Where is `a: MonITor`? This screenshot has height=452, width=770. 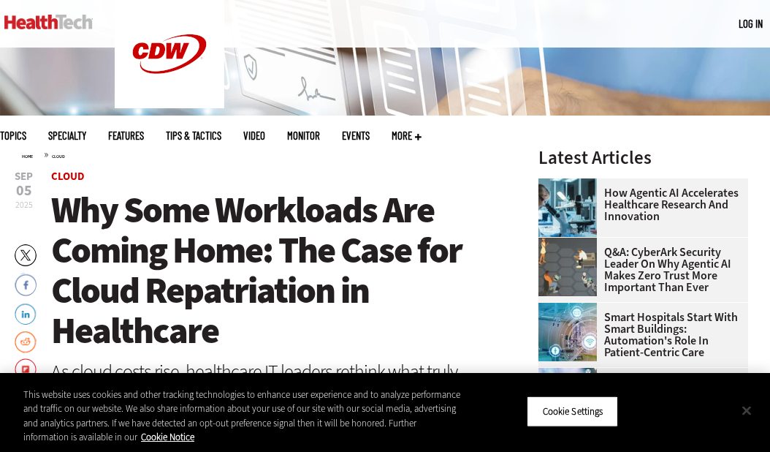
a: MonITor is located at coordinates (303, 135).